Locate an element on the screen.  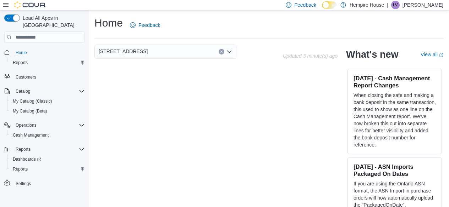
a: Feedback is located at coordinates (145, 25).